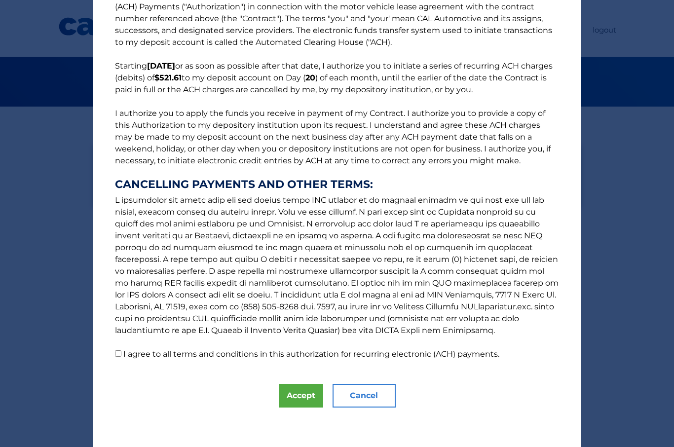  What do you see at coordinates (168, 77) in the screenshot?
I see `b: $521.61` at bounding box center [168, 77].